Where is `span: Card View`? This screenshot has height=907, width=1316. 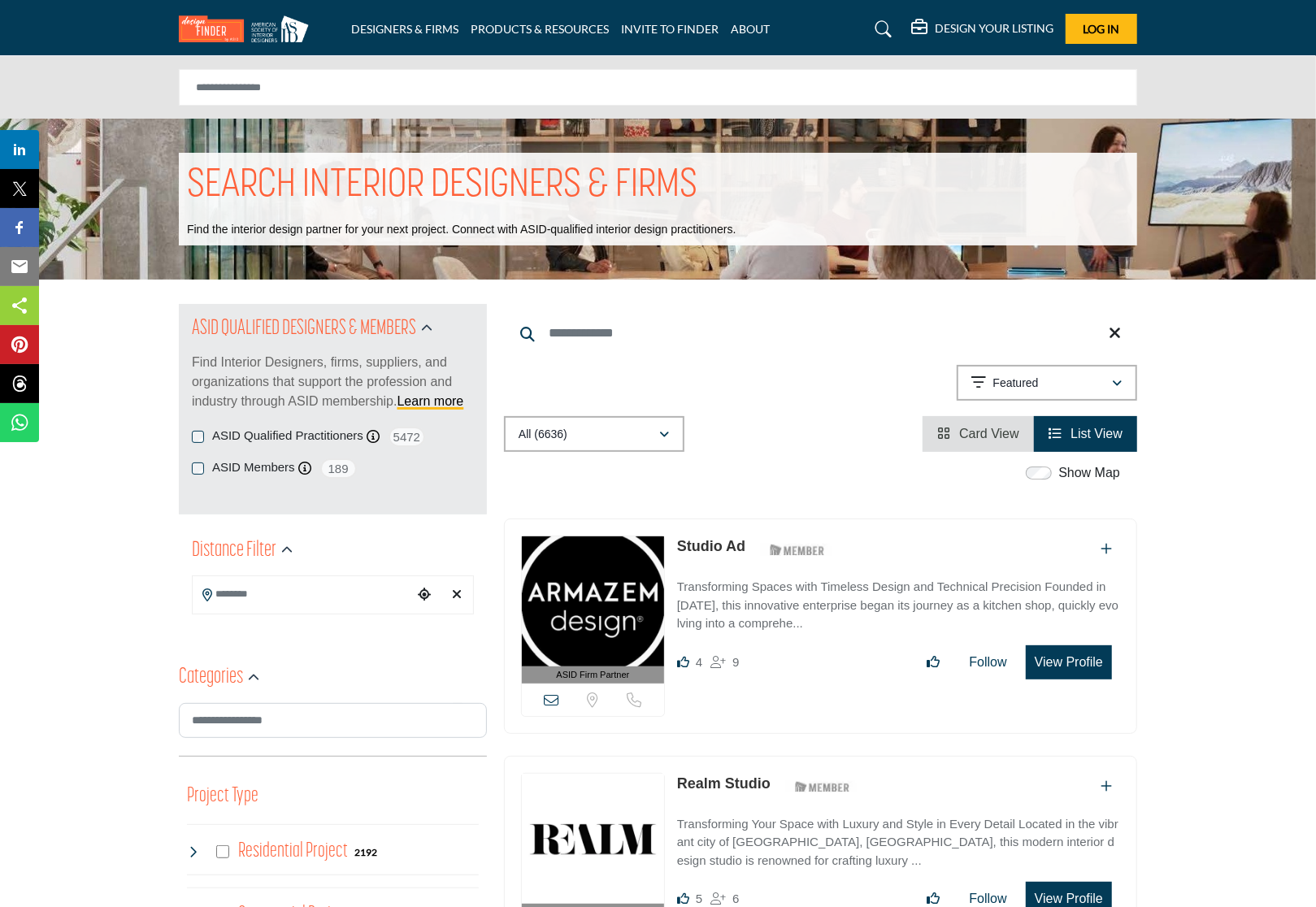 span: Card View is located at coordinates (989, 433).